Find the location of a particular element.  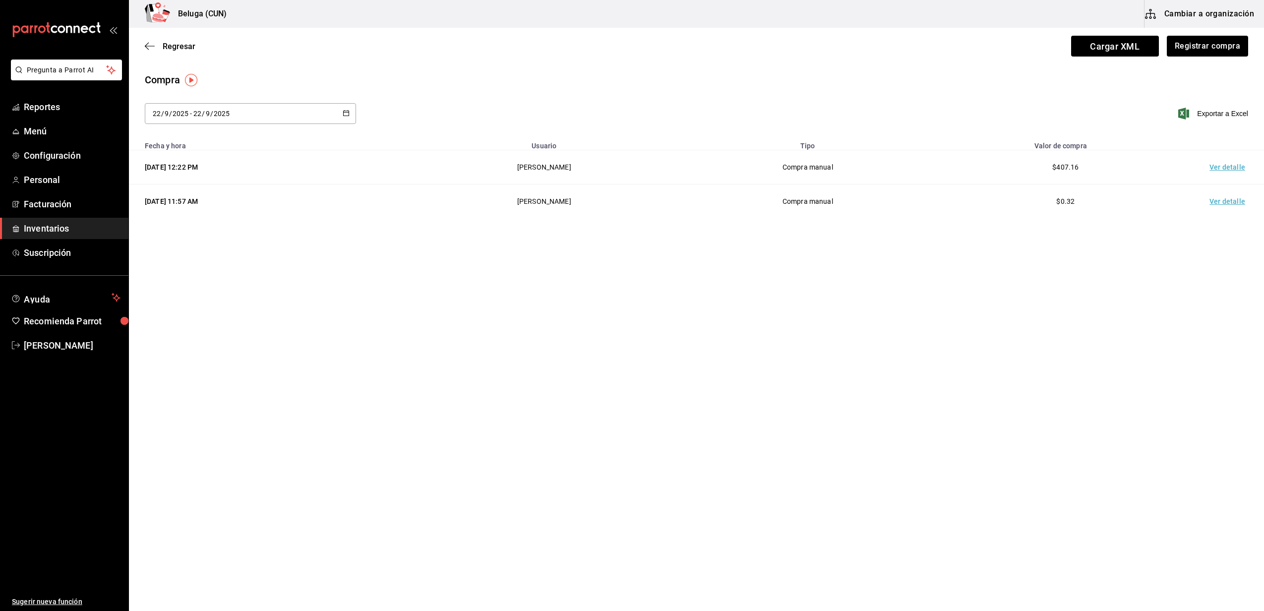

button: Pregunta a Parrot AI is located at coordinates (66, 70).